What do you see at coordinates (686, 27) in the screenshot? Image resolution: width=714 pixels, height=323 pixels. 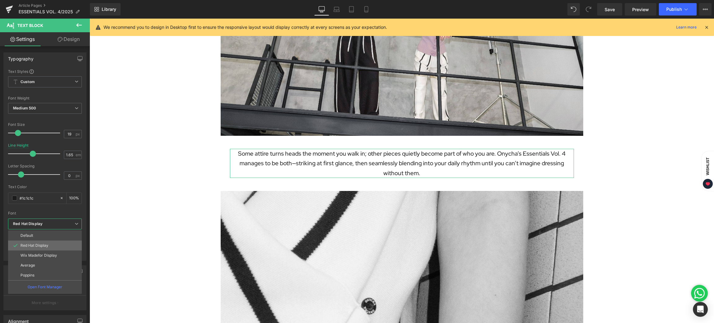 I see `a: Learn more` at bounding box center [686, 27].